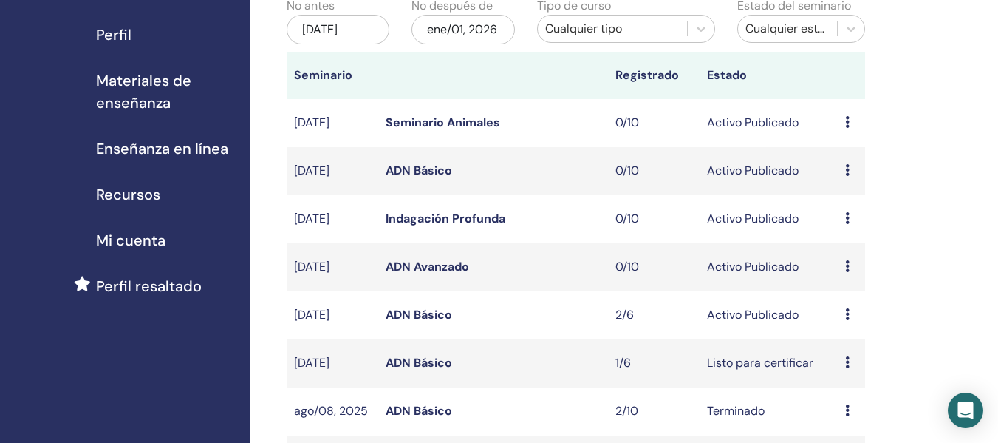 The image size is (998, 443). I want to click on td: 1/6, so click(654, 363).